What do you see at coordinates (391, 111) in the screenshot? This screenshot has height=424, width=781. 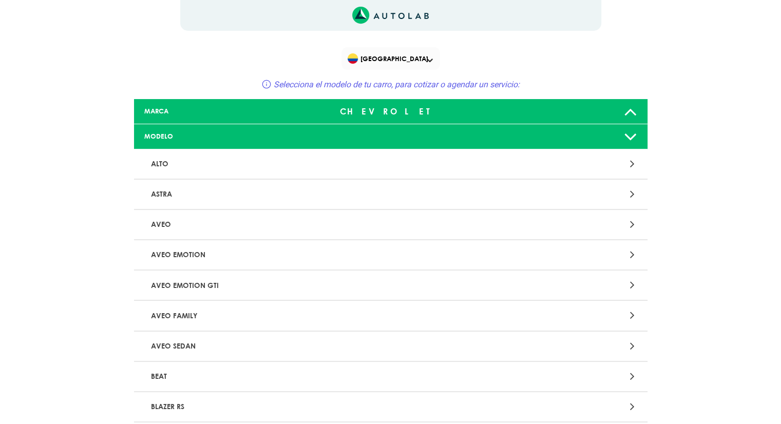 I see `a: MARCA CHEVROLET` at bounding box center [391, 111].